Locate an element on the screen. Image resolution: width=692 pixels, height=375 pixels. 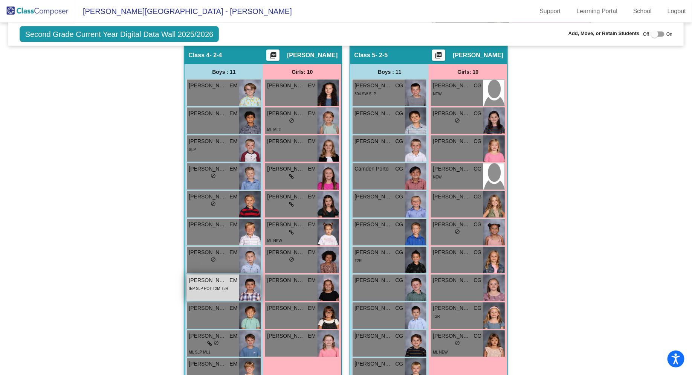
button: Print Students Details is located at coordinates (438, 55).